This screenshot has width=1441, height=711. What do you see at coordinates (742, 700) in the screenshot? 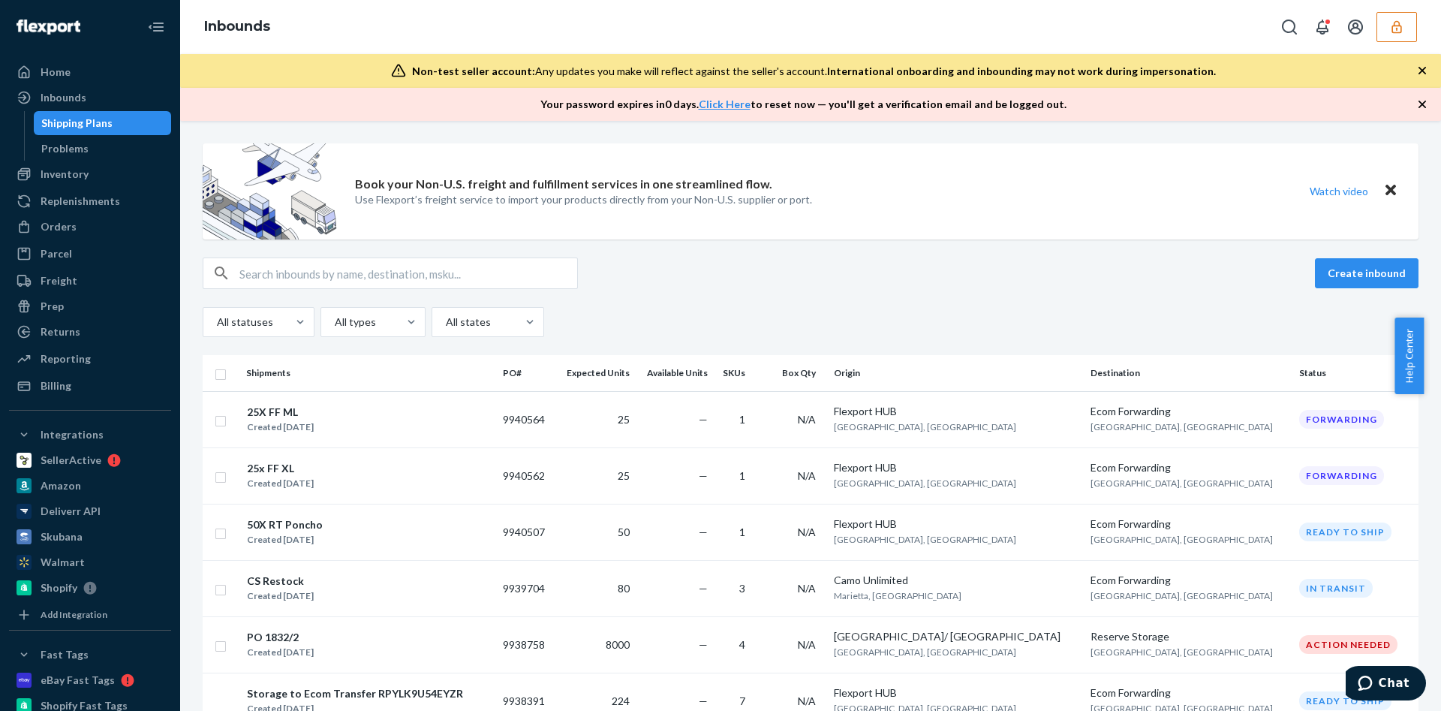
I see `span: 7` at bounding box center [742, 700].